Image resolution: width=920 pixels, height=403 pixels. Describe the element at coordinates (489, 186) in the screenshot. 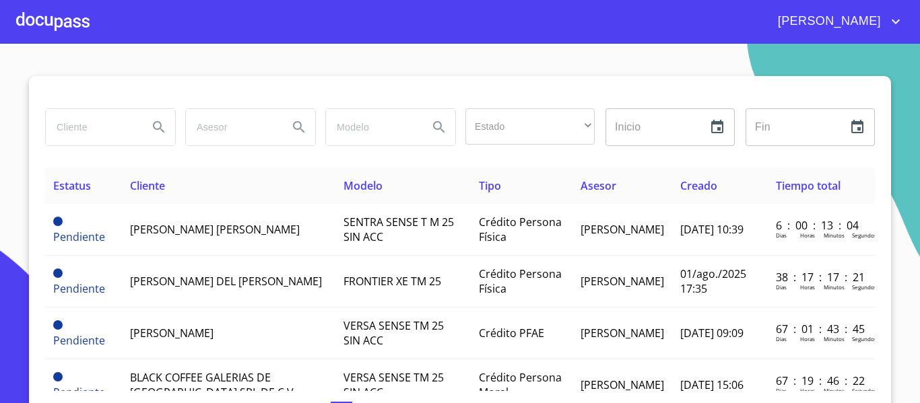

I see `span: Tipo` at that location.